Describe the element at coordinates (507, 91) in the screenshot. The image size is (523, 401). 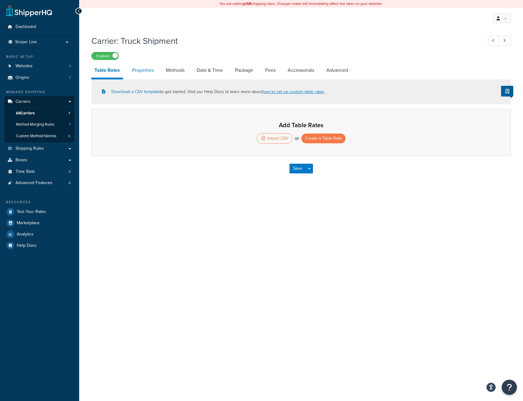
I see `button: Show Help Docs` at that location.